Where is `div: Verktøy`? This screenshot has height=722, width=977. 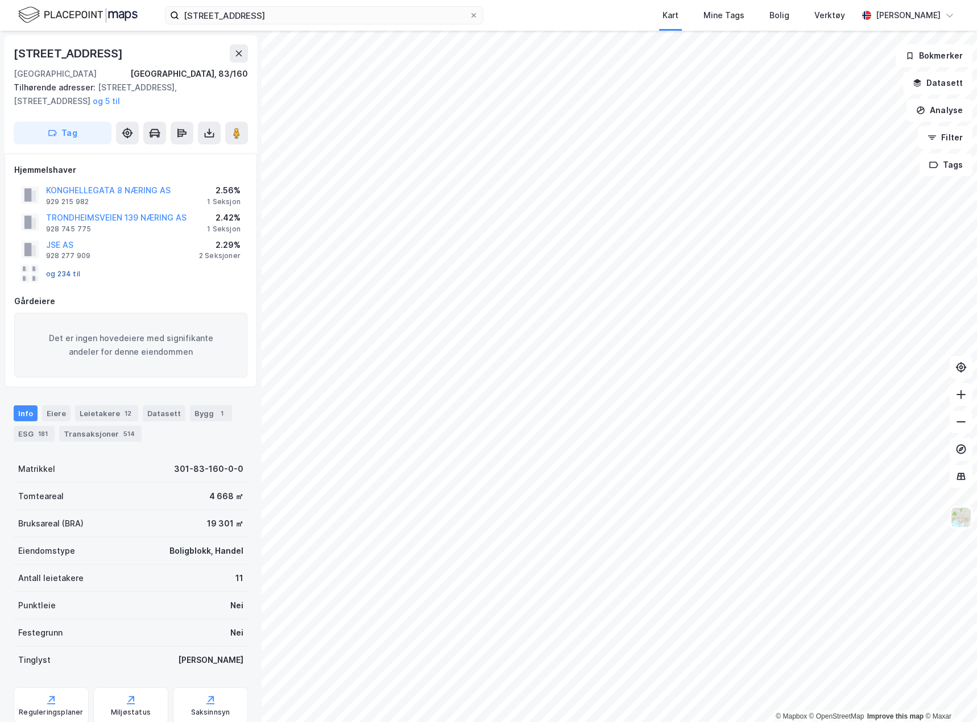 div: Verktøy is located at coordinates (830, 15).